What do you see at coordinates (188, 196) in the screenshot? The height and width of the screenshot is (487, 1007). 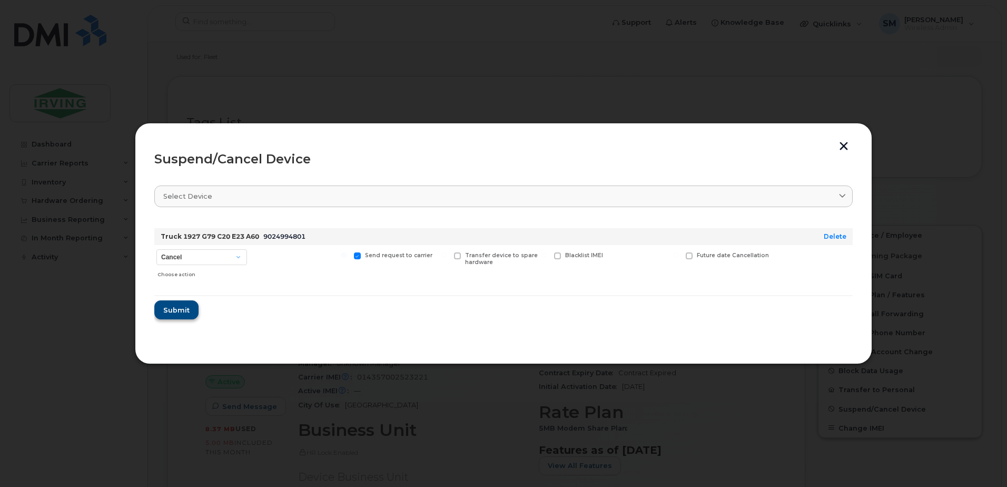 I see `span: Select device` at bounding box center [188, 196].